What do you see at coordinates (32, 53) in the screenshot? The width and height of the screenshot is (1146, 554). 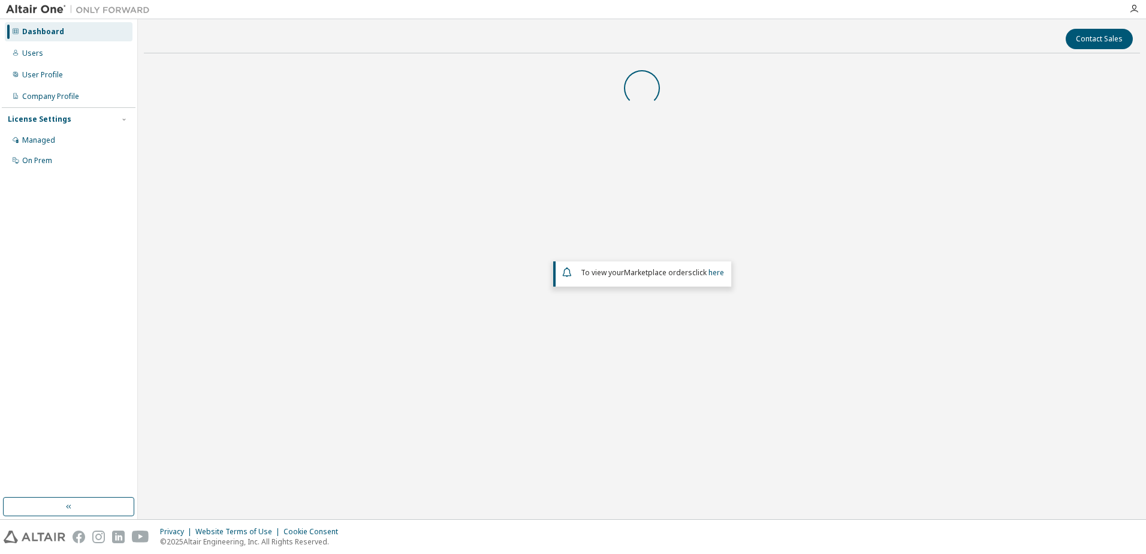 I see `div: Users` at bounding box center [32, 53].